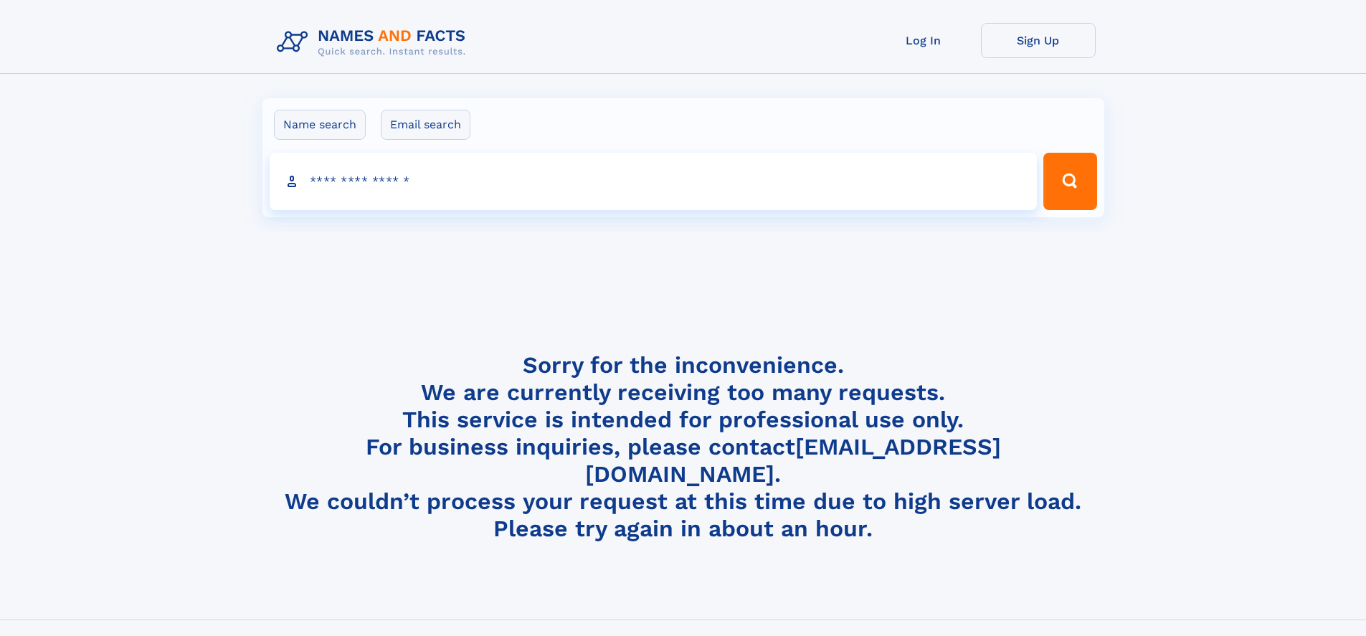  What do you see at coordinates (425, 125) in the screenshot?
I see `label: Email search` at bounding box center [425, 125].